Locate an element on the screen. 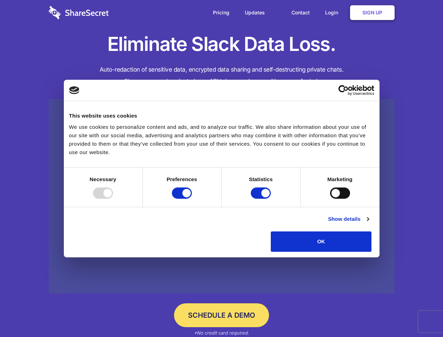  a: Contact is located at coordinates (301, 13).